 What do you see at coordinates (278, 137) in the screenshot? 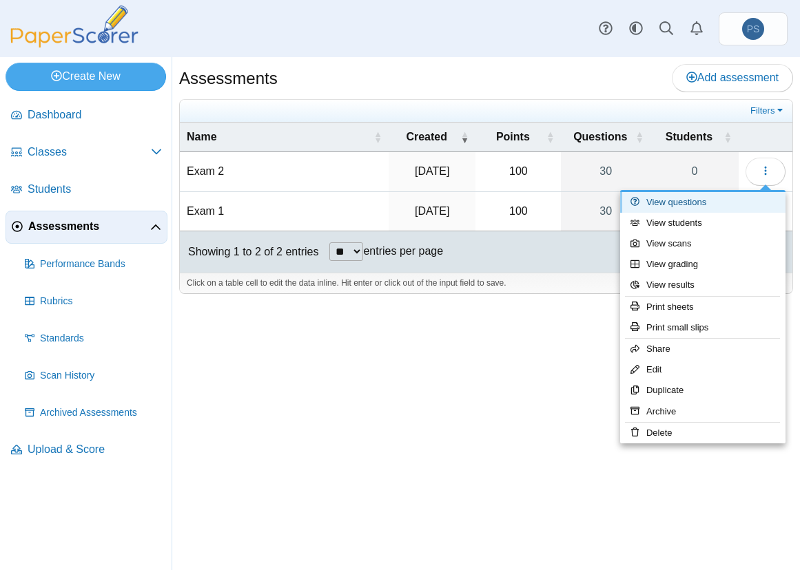
I see `span: Name` at bounding box center [278, 137].